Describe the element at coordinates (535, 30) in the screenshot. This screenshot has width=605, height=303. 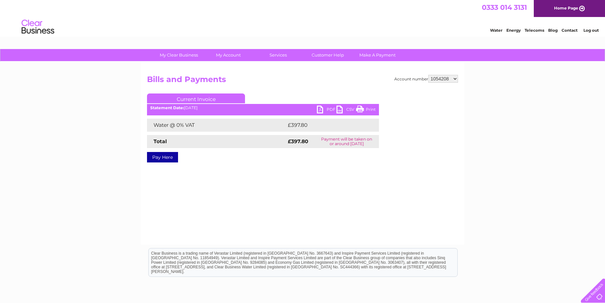
I see `a: Telecoms` at that location.